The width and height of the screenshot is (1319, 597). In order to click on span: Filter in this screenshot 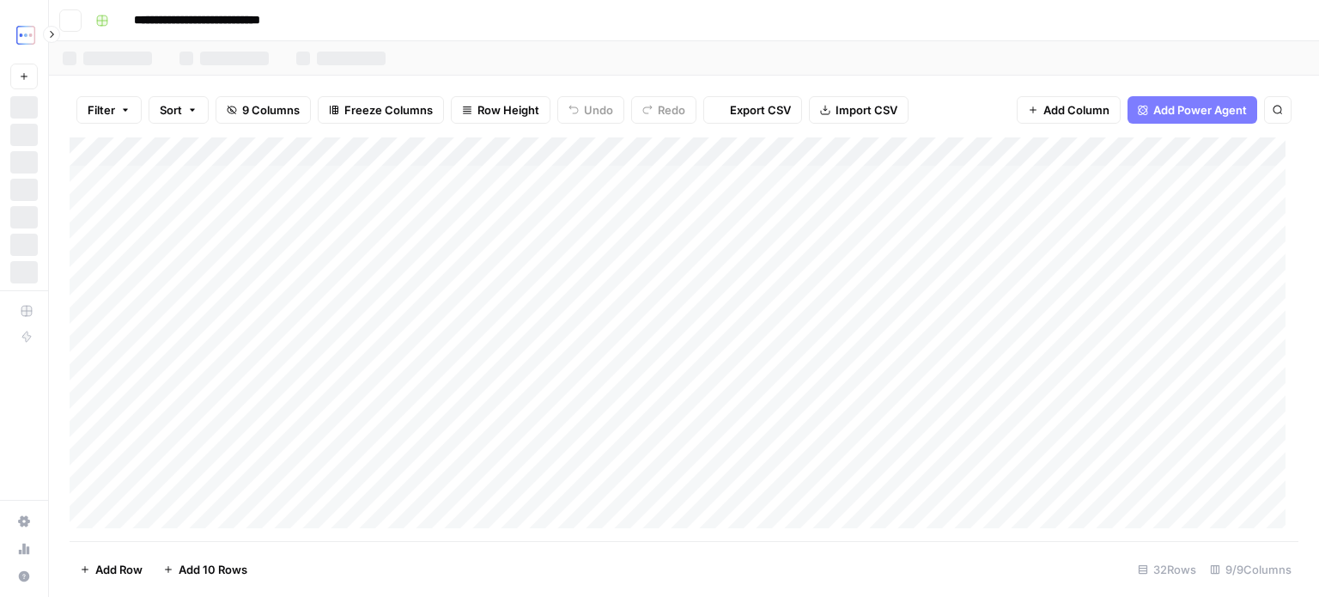, I will do `click(101, 110)`.